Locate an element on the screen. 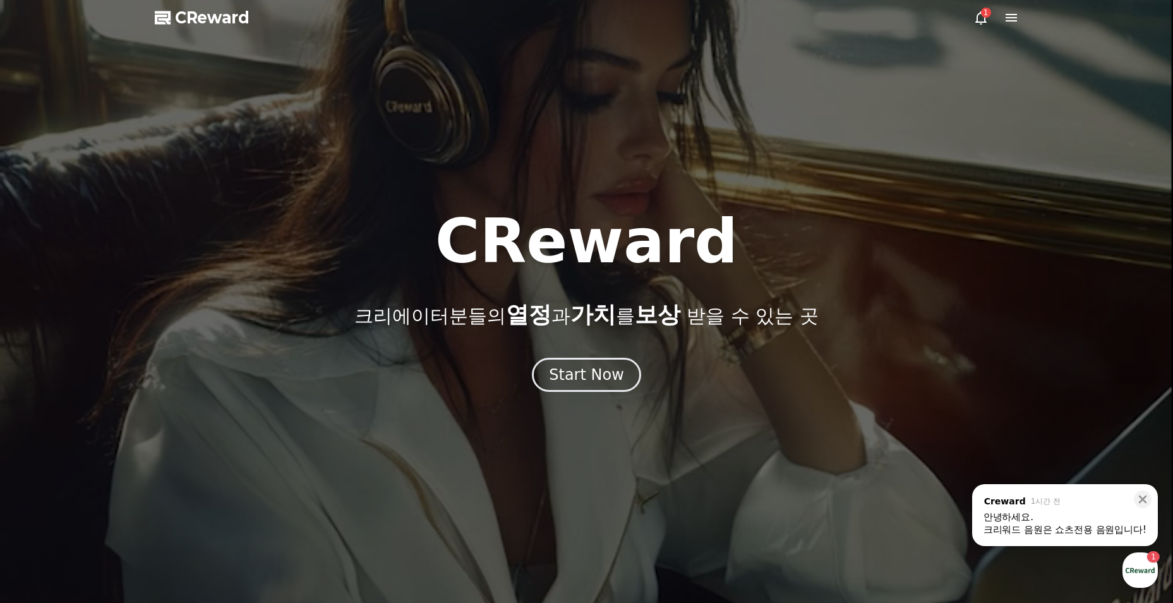 The image size is (1173, 603). div: 1 is located at coordinates (986, 13).